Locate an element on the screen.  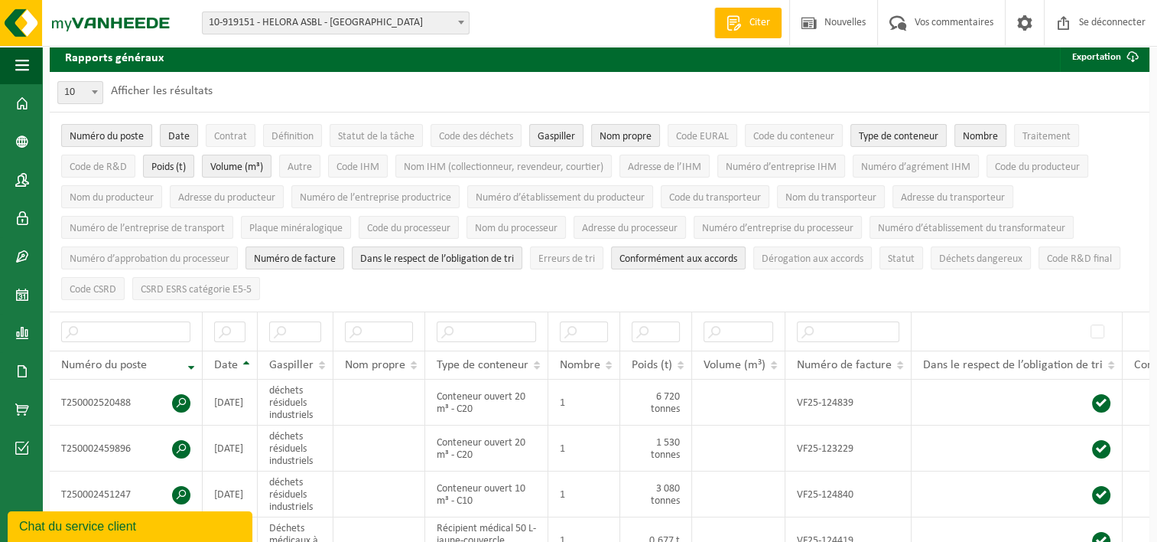
button: Poids (t)Gewicht (t): Activate to sort is located at coordinates (168, 166).